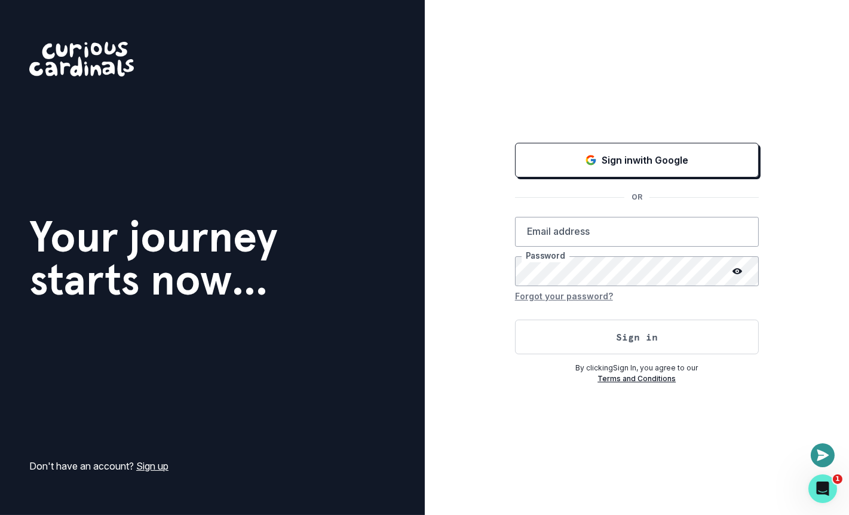 The height and width of the screenshot is (515, 849). What do you see at coordinates (645, 160) in the screenshot?
I see `p: Sign in with Google` at bounding box center [645, 160].